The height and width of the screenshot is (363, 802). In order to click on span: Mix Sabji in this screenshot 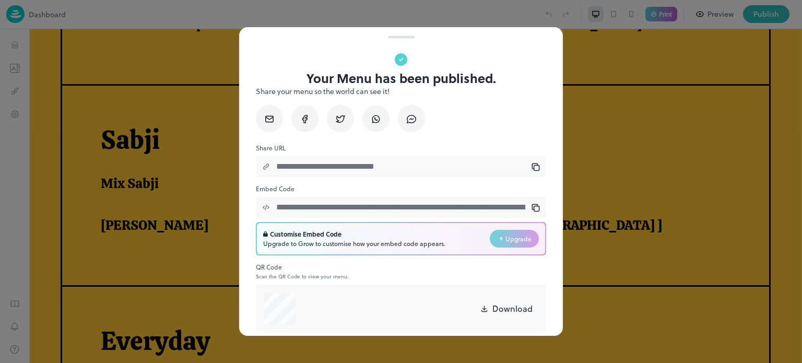, I will do `click(100, 154)`.